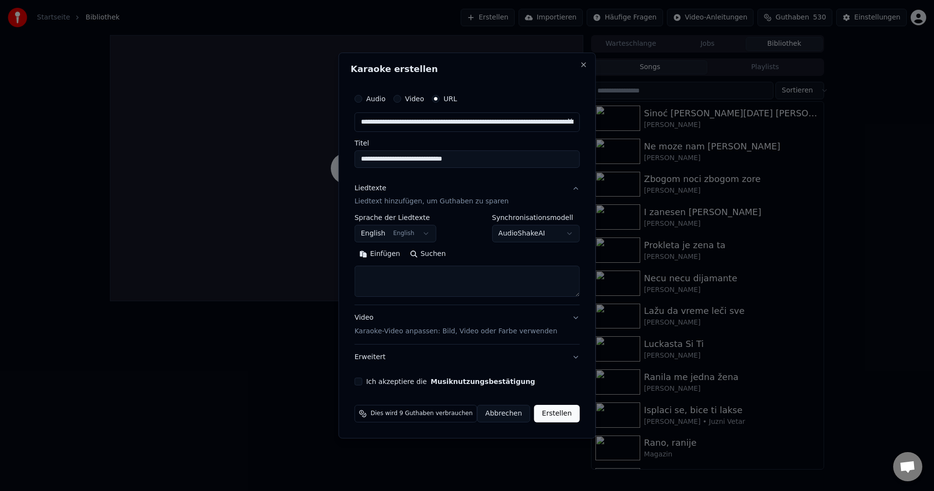 This screenshot has width=934, height=491. What do you see at coordinates (414, 99) in the screenshot?
I see `label: Video` at bounding box center [414, 99].